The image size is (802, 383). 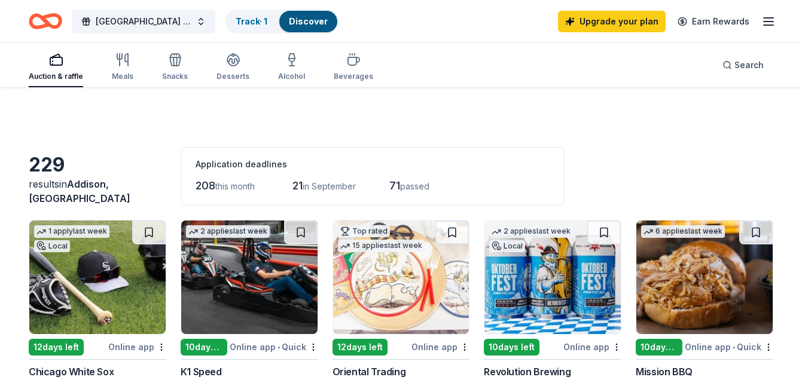 What do you see at coordinates (97, 191) in the screenshot?
I see `div: results` at bounding box center [97, 191].